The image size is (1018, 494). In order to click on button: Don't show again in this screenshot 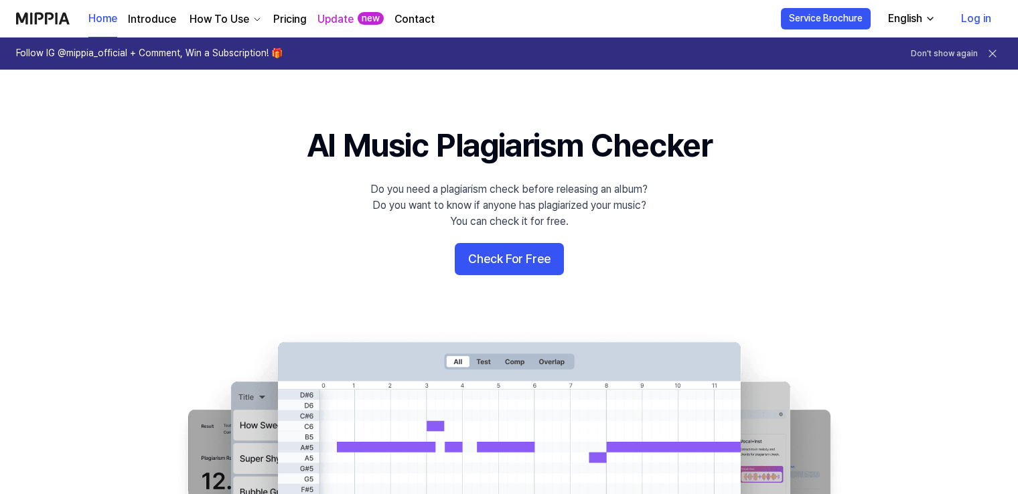, I will do `click(945, 54)`.